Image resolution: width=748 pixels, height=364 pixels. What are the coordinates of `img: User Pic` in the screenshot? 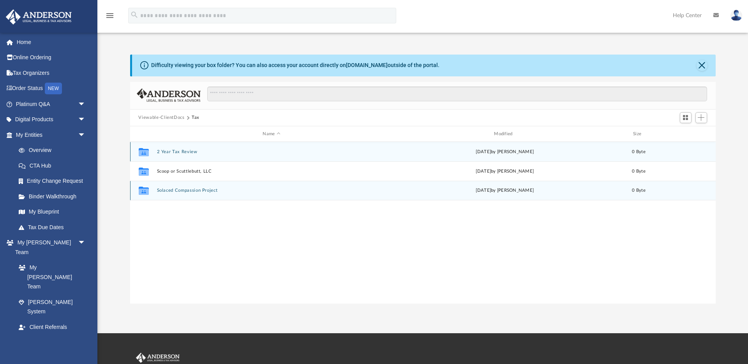 It's located at (736, 15).